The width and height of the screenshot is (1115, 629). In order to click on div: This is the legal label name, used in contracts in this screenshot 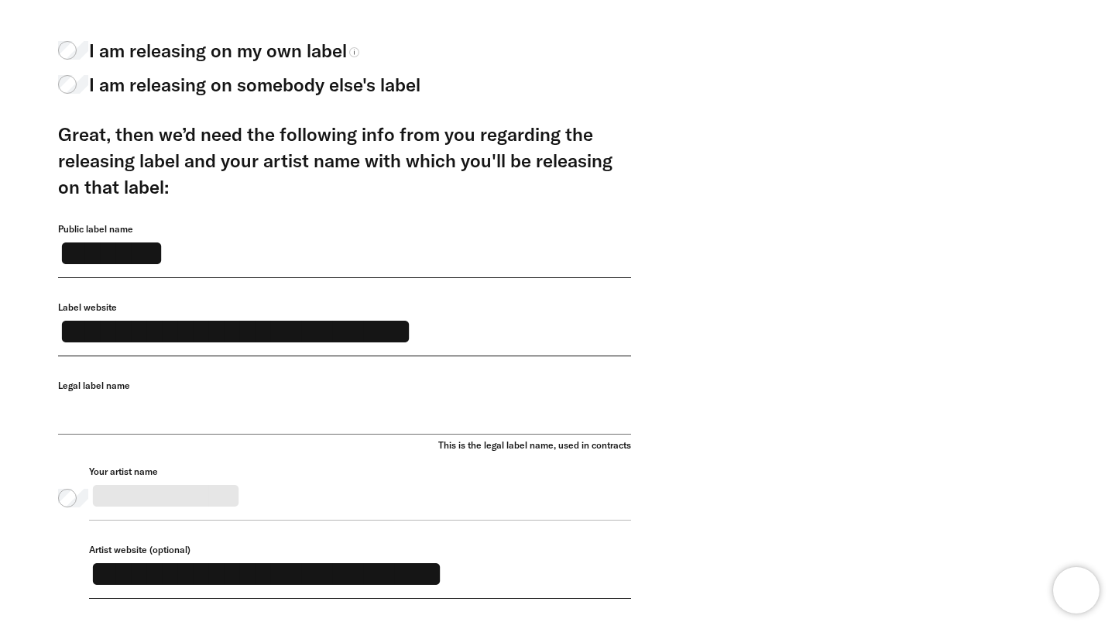, I will do `click(345, 449)`.